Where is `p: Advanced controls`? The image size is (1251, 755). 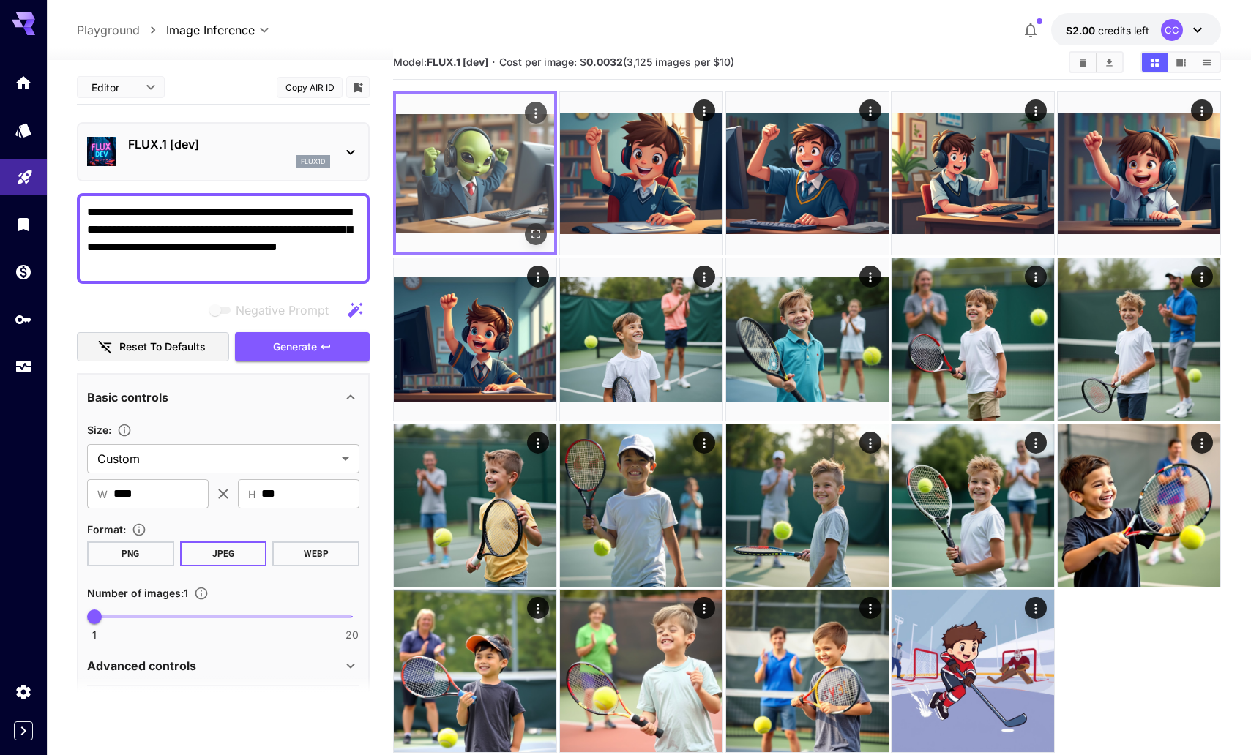 p: Advanced controls is located at coordinates (141, 666).